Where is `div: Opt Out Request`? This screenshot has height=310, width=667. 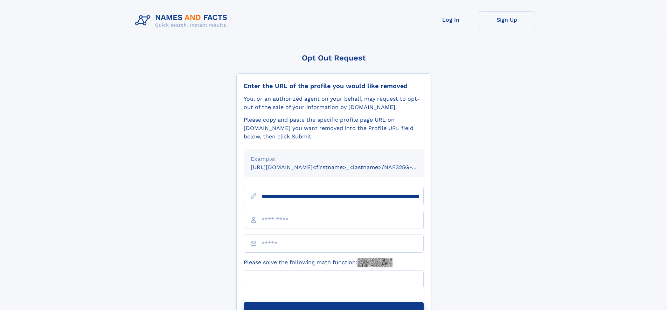 div: Opt Out Request is located at coordinates (333, 58).